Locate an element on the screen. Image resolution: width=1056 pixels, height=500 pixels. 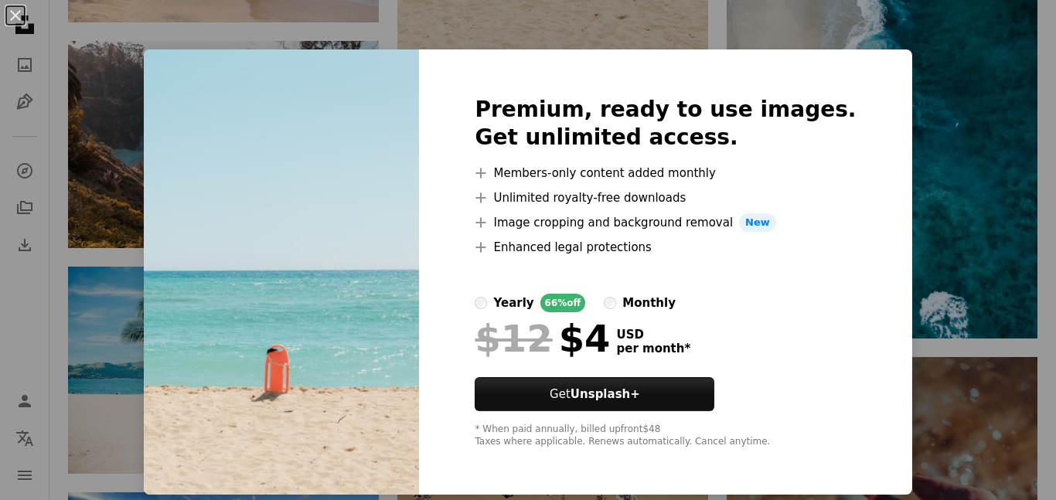
div: yearly is located at coordinates (513, 303).